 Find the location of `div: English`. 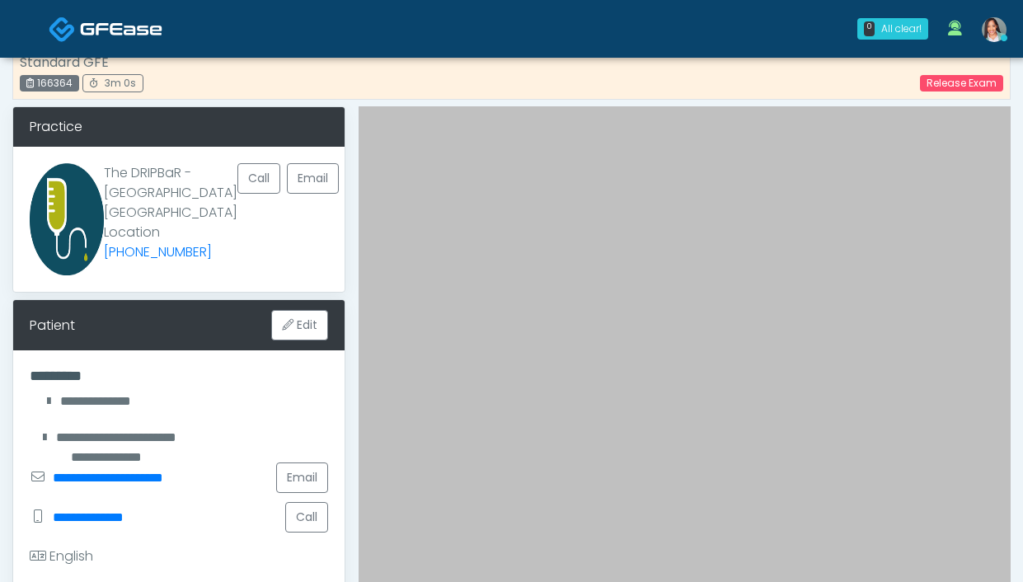

div: English is located at coordinates (61, 556).